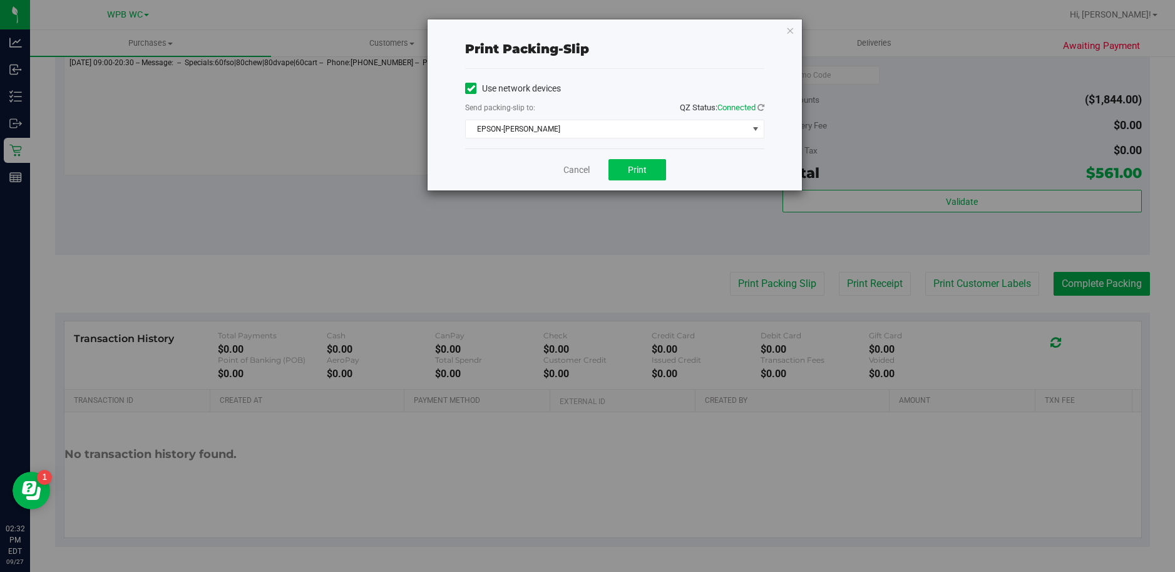 This screenshot has height=572, width=1175. What do you see at coordinates (527, 49) in the screenshot?
I see `span: Print packing-slip` at bounding box center [527, 49].